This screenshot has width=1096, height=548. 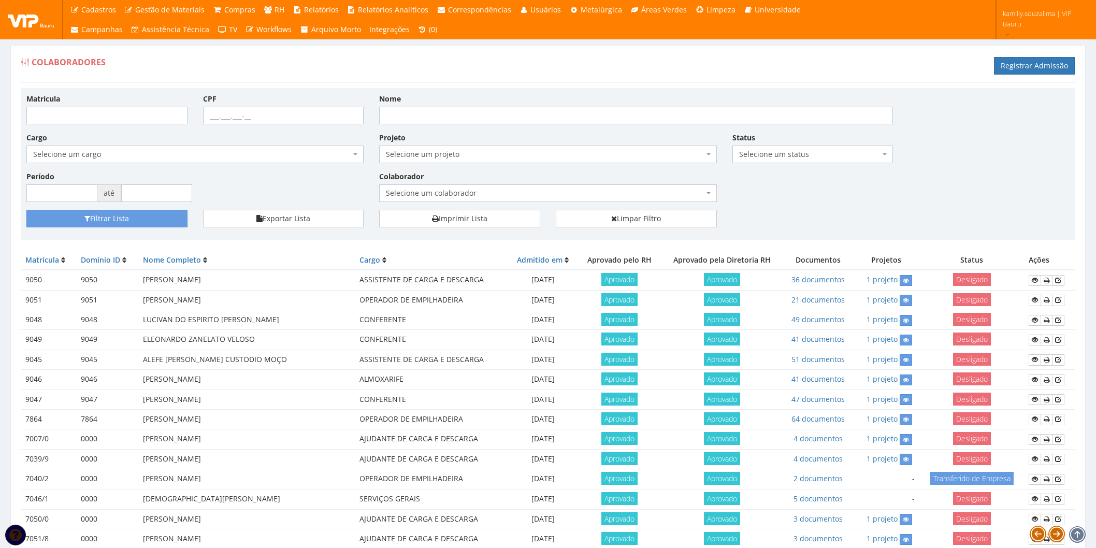 What do you see at coordinates (102, 29) in the screenshot?
I see `span: Campanhas` at bounding box center [102, 29].